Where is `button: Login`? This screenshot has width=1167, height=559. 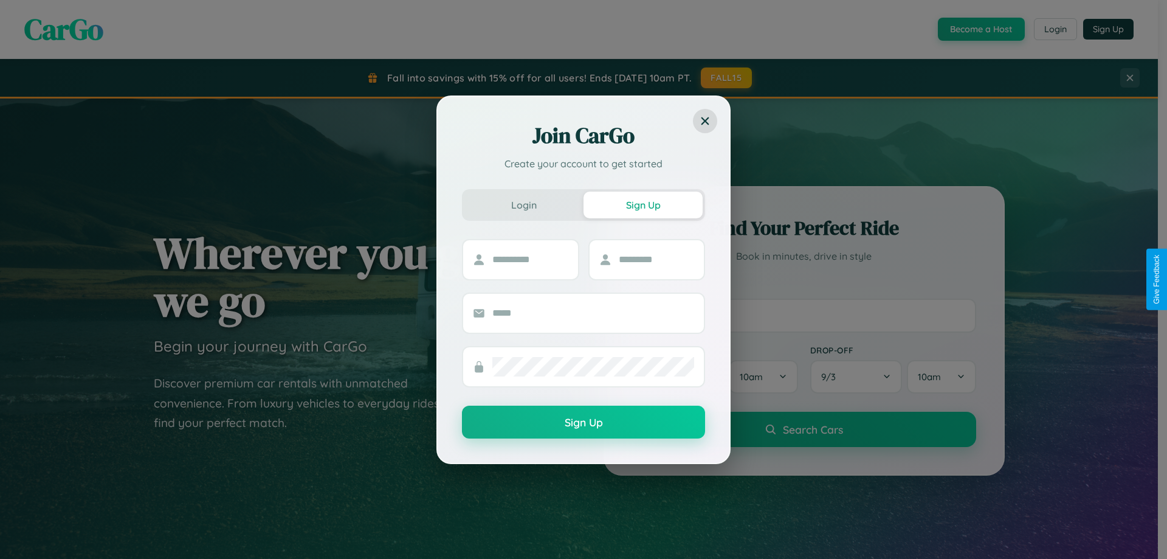 button: Login is located at coordinates (524, 205).